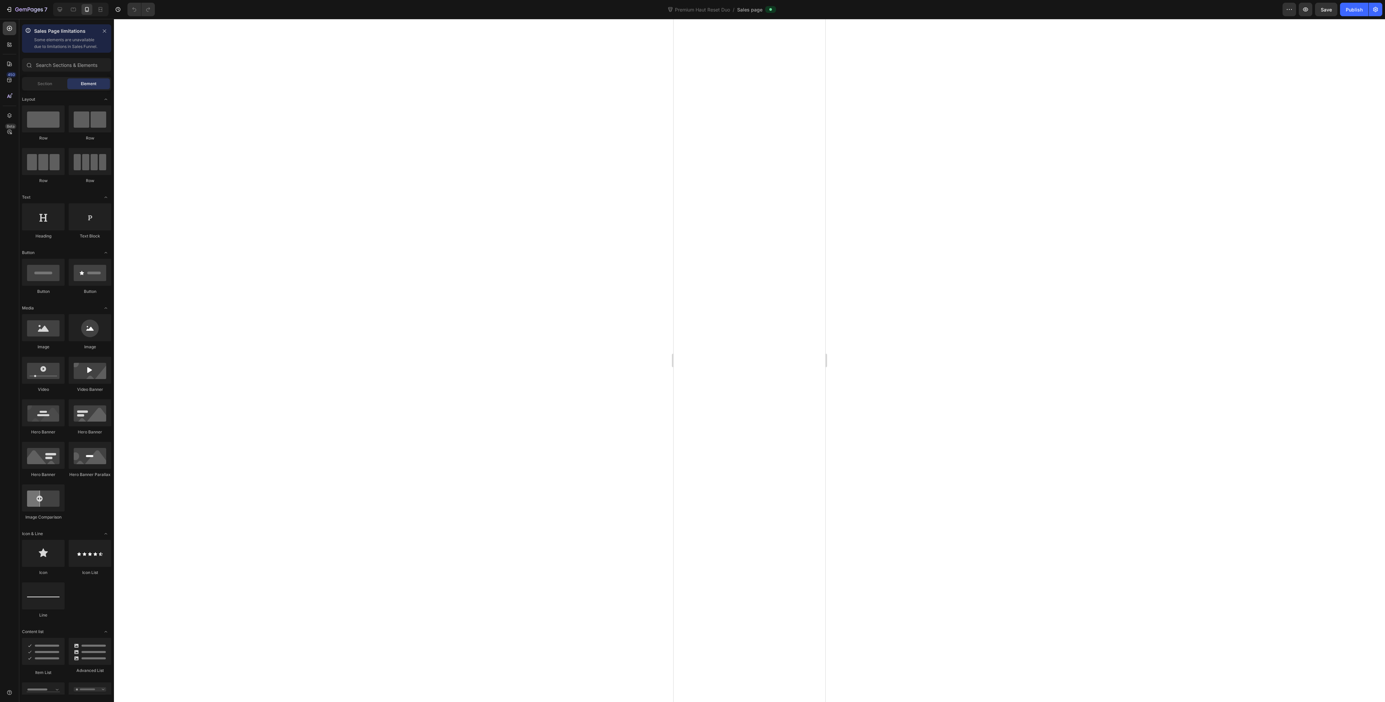 The height and width of the screenshot is (702, 1385). What do you see at coordinates (45, 84) in the screenshot?
I see `span: Section` at bounding box center [45, 84].